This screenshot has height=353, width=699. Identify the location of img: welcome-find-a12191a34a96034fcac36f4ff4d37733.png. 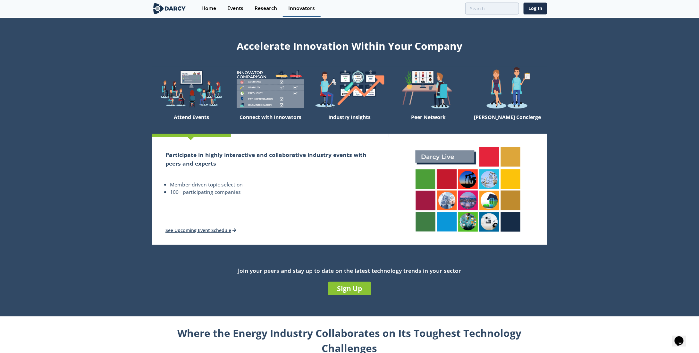
(349, 89).